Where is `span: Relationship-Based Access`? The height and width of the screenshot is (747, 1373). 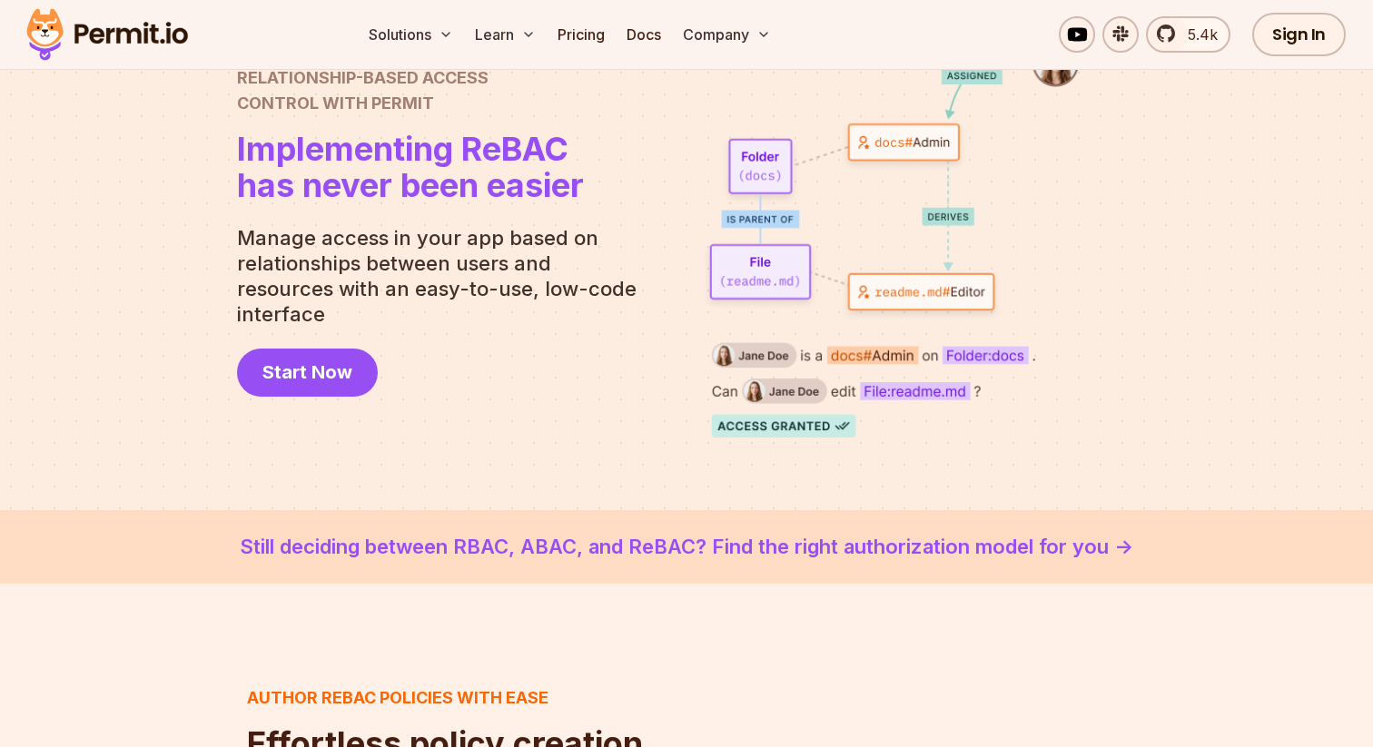
span: Relationship-Based Access is located at coordinates (410, 78).